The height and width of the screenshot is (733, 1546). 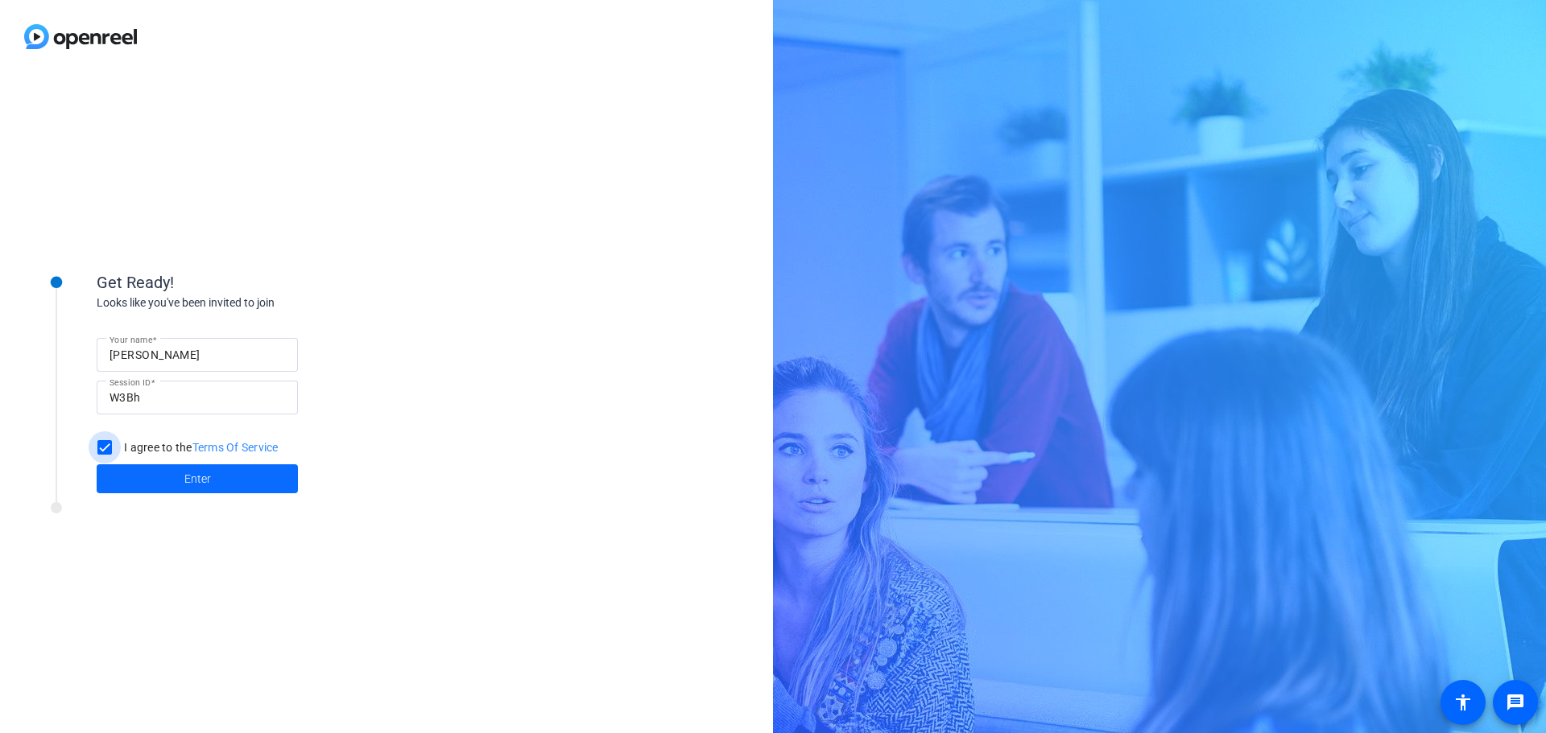 I want to click on span: Enter, so click(x=197, y=479).